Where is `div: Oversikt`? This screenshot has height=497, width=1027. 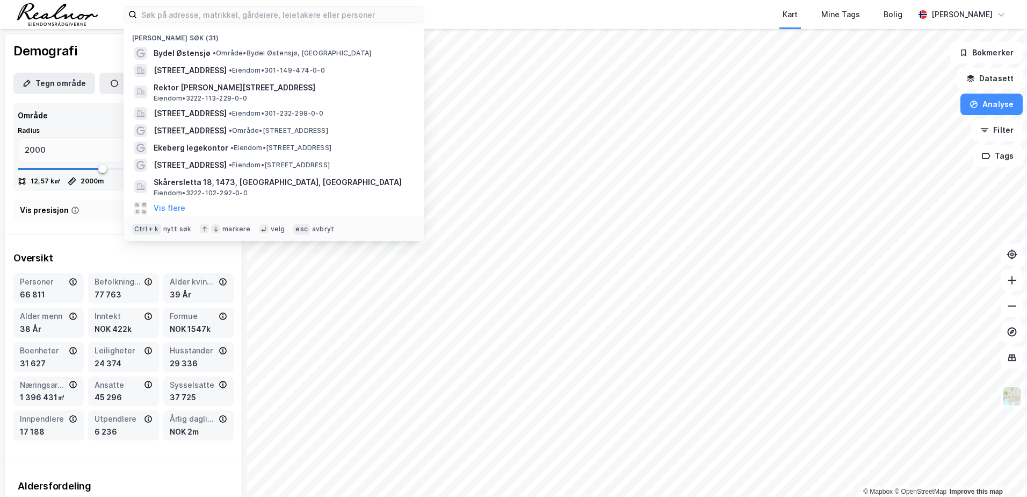 div: Oversikt is located at coordinates (124, 258).